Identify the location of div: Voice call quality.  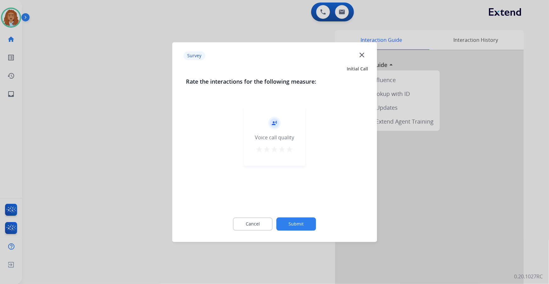
(274, 138).